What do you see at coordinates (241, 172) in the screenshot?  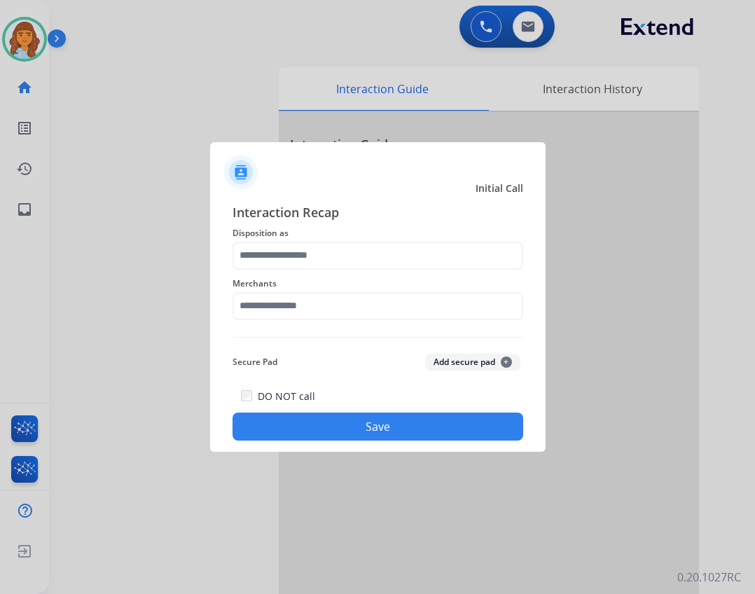 I see `img: contactIcon` at bounding box center [241, 172].